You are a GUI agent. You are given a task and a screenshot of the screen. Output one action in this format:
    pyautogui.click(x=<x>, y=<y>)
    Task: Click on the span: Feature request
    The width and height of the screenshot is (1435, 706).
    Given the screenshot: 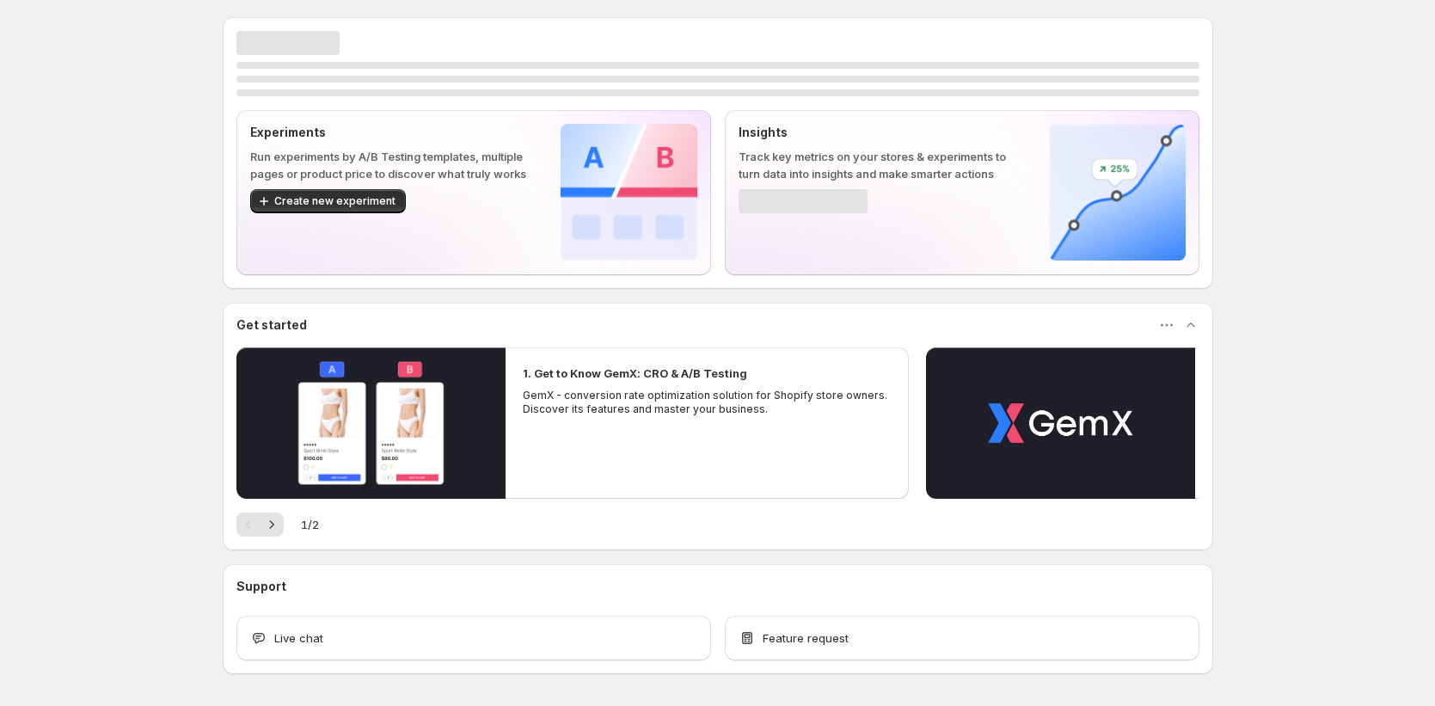 What is the action you would take?
    pyautogui.click(x=806, y=638)
    